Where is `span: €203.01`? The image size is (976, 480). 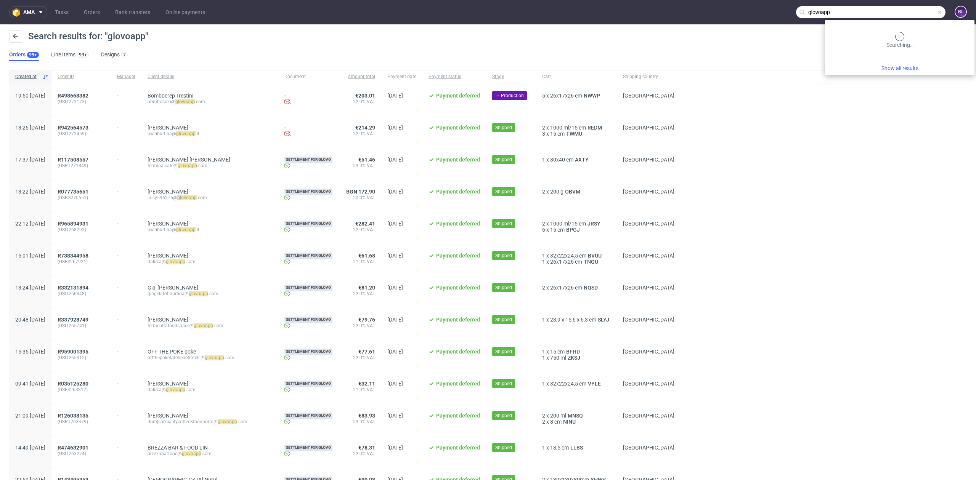 span: €203.01 is located at coordinates (365, 96).